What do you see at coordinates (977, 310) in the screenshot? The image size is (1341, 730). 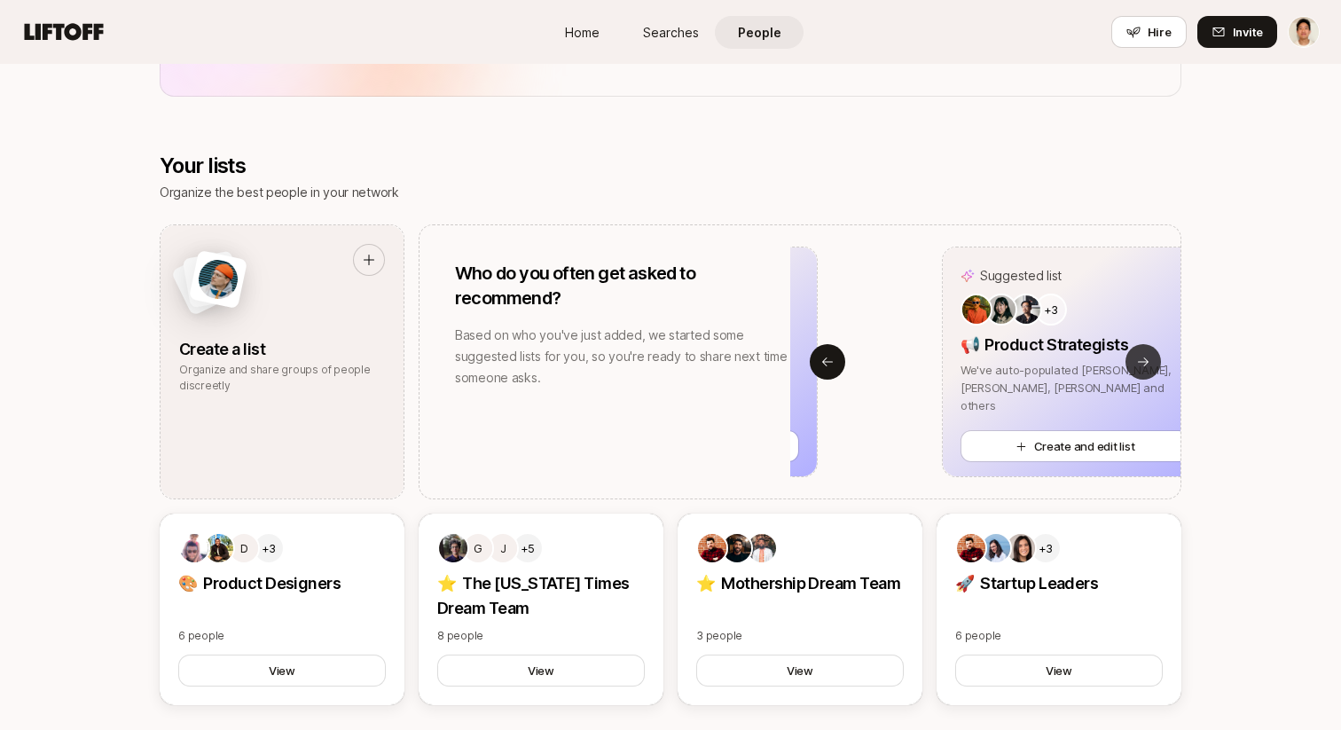 I see `img: ca53fb7a_261a_4da6_8ff4_f60dde9f9a85.jfif` at bounding box center [977, 310].